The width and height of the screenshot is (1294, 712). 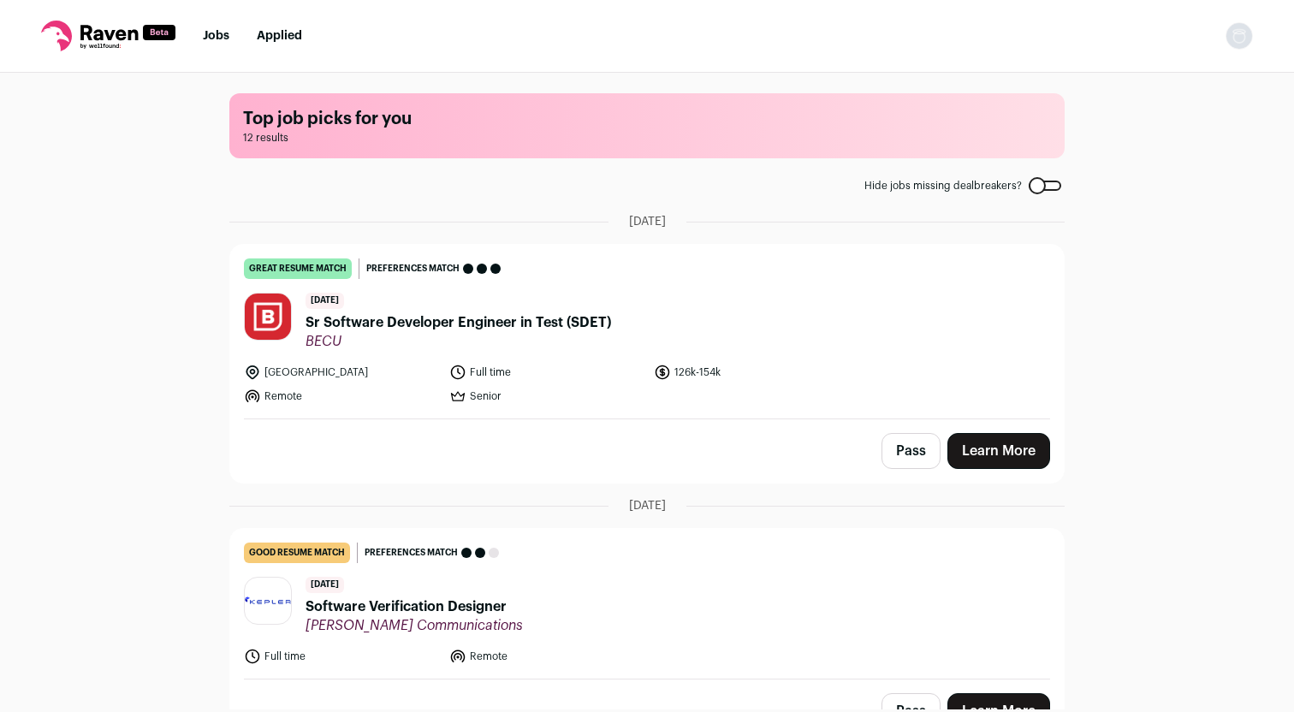 I want to click on div: great resume match, so click(x=298, y=269).